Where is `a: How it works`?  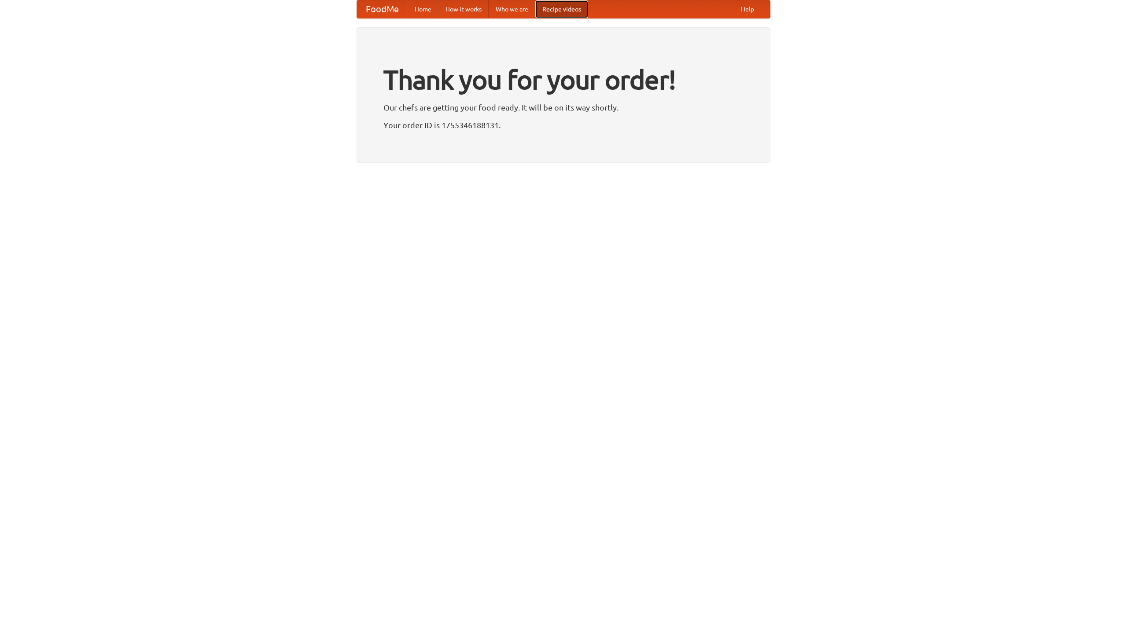 a: How it works is located at coordinates (463, 9).